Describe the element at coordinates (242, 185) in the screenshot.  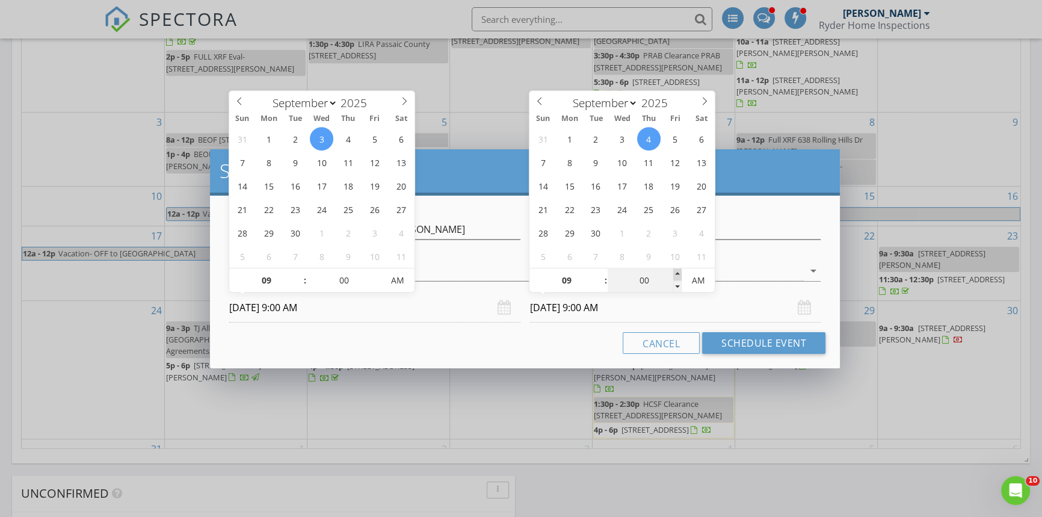
I see `span: September 14, 2025` at that location.